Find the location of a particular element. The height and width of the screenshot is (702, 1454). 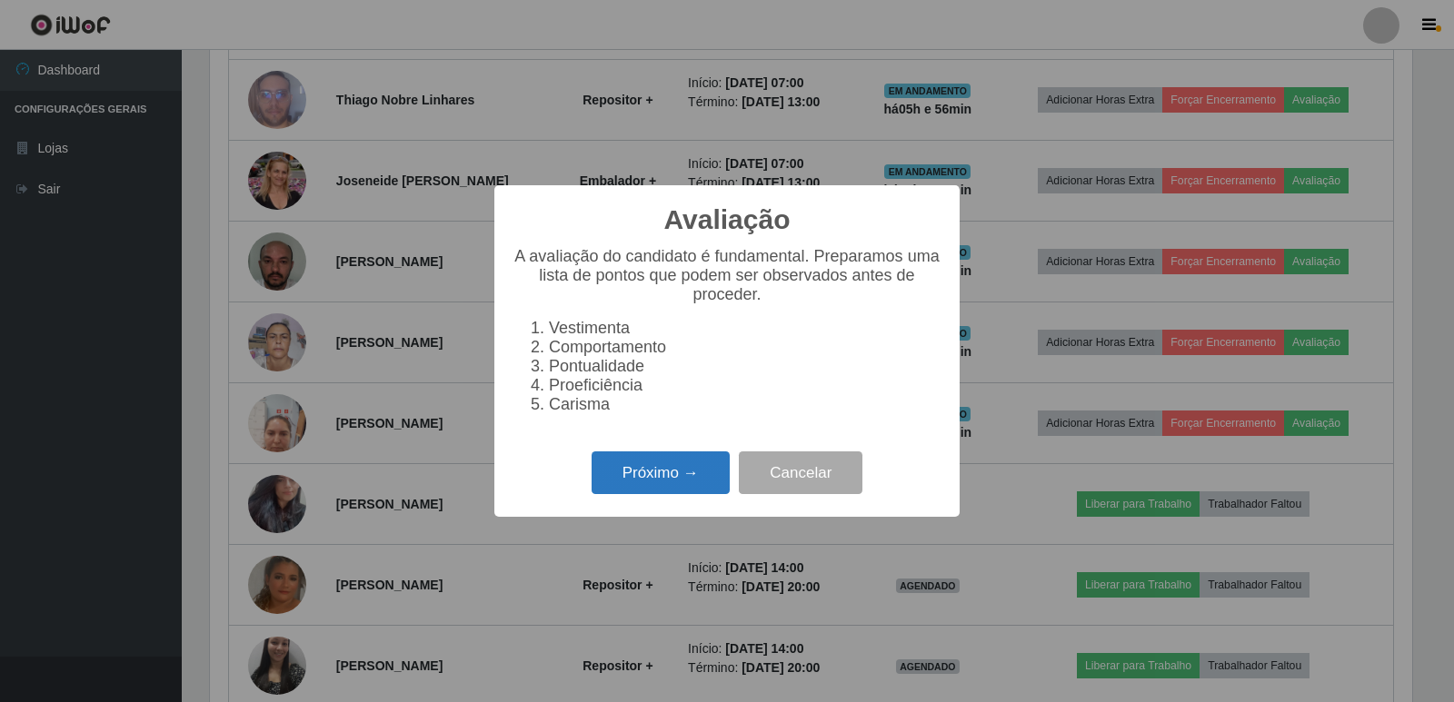

li: Pontualidade is located at coordinates (745, 366).